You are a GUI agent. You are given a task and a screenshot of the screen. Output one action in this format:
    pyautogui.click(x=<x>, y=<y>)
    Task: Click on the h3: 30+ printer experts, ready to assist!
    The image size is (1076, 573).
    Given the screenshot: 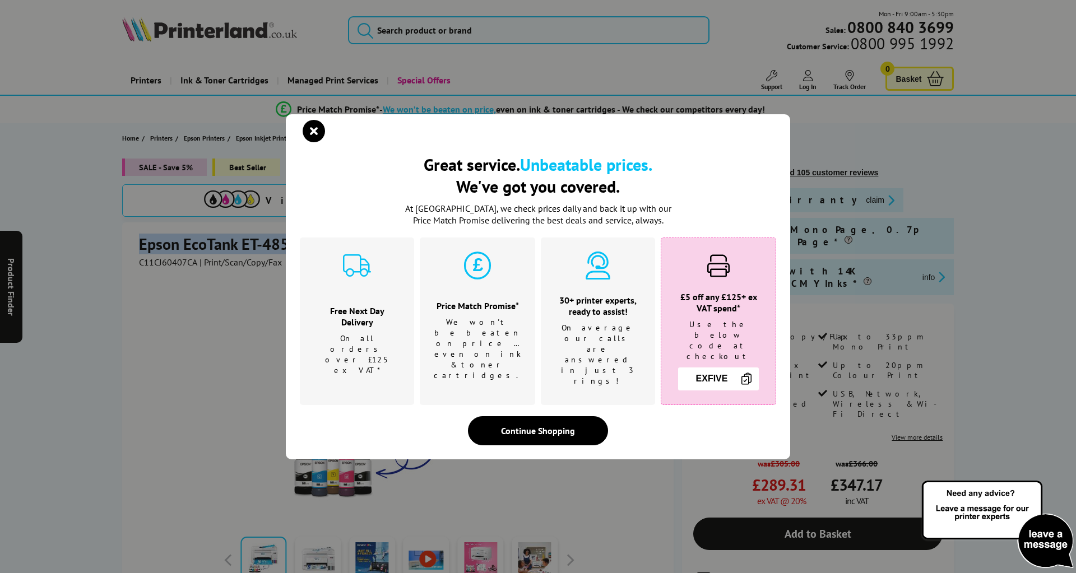 What is the action you would take?
    pyautogui.click(x=598, y=306)
    